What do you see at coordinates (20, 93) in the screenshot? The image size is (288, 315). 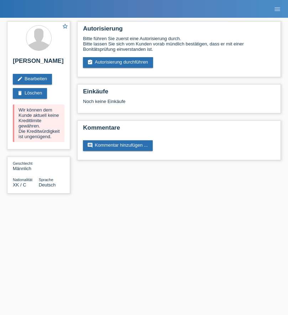 I see `i: delete` at bounding box center [20, 93].